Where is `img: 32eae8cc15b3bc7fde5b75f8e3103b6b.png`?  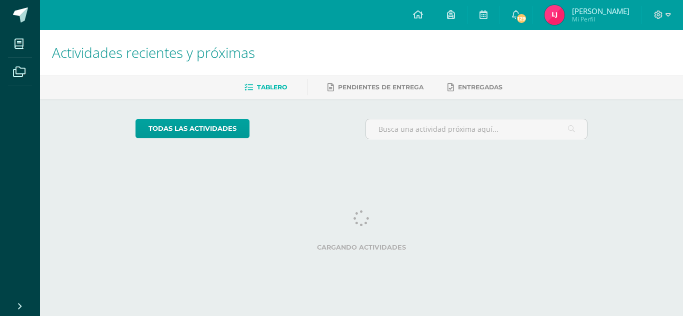
img: 32eae8cc15b3bc7fde5b75f8e3103b6b.png is located at coordinates (554, 15).